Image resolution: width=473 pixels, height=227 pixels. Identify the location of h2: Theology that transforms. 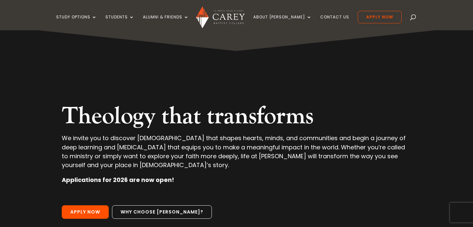
(236, 118).